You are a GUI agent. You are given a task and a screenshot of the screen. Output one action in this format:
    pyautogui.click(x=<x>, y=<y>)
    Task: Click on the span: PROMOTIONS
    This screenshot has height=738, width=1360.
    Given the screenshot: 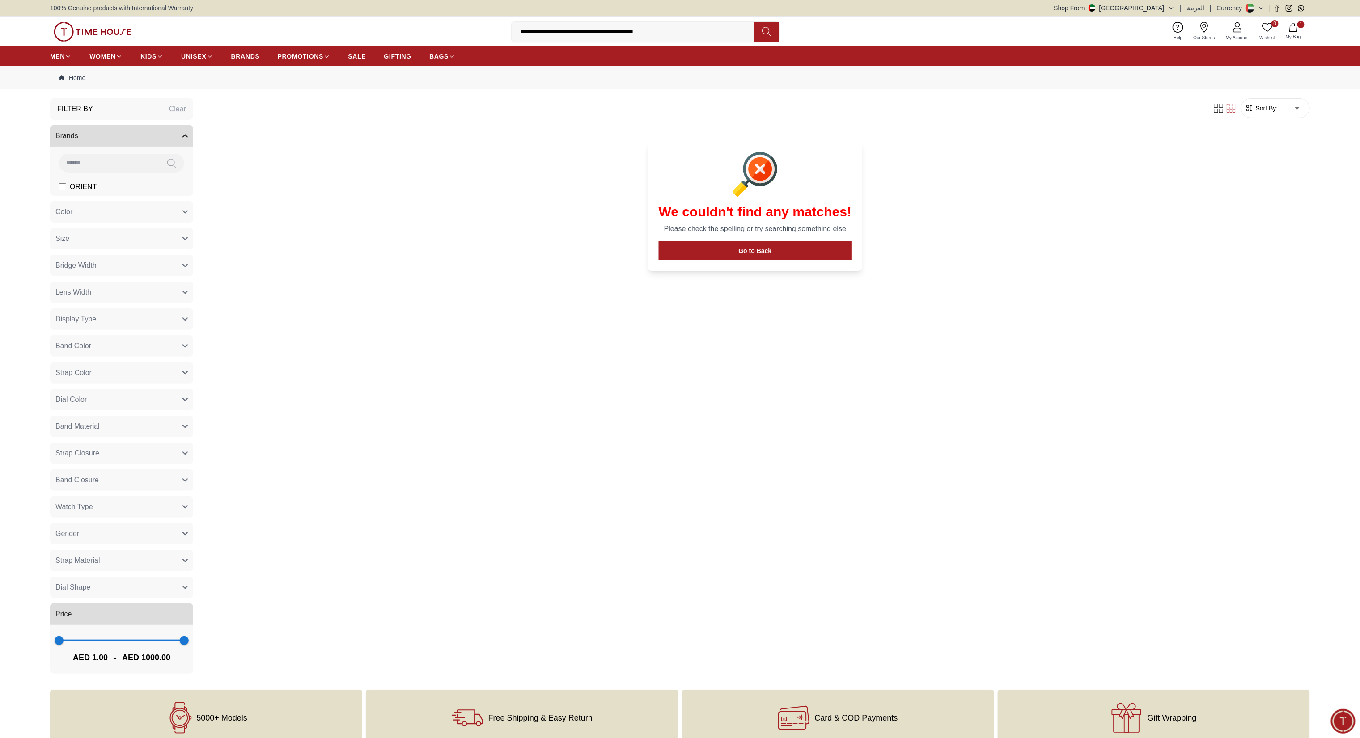 What is the action you would take?
    pyautogui.click(x=301, y=56)
    